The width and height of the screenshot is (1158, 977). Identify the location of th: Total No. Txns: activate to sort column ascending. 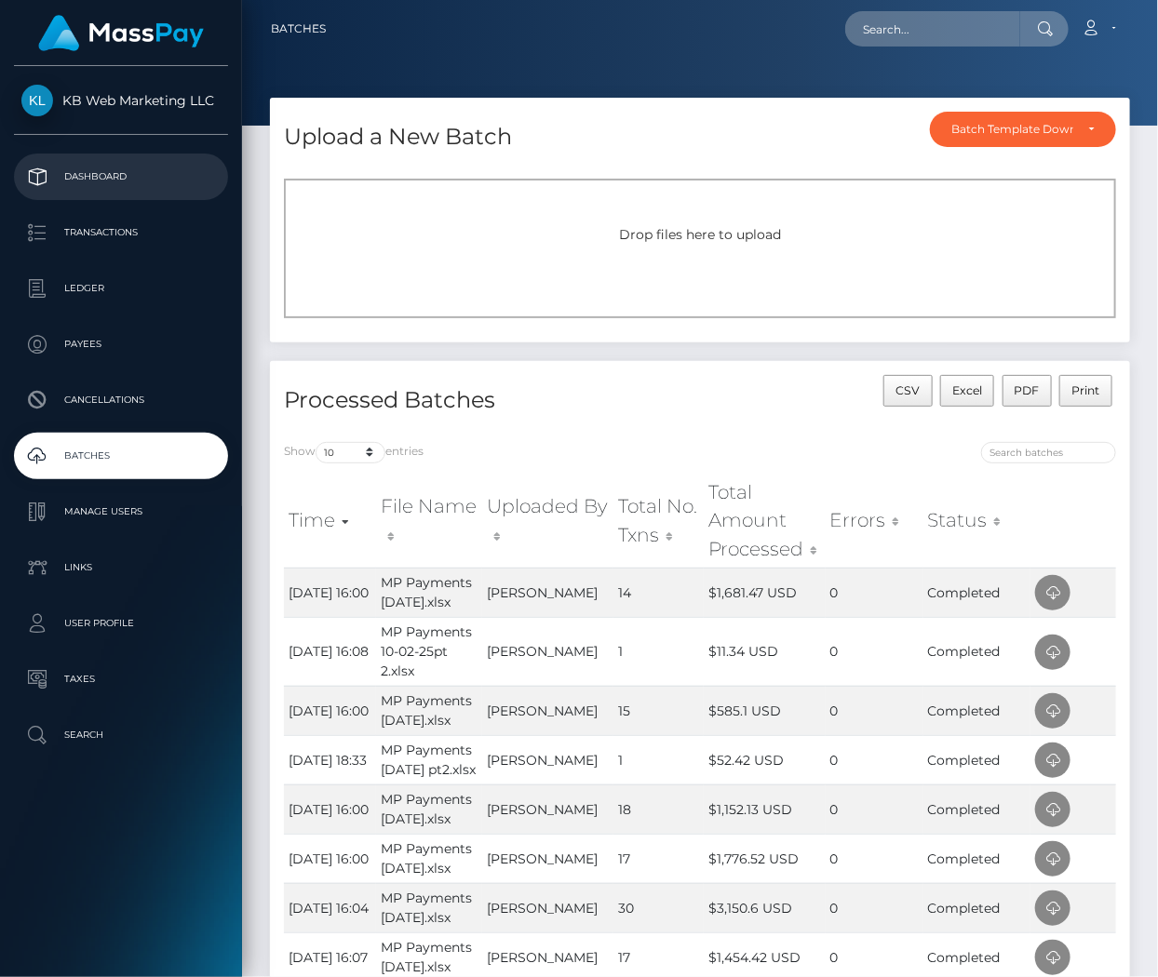
(658, 520).